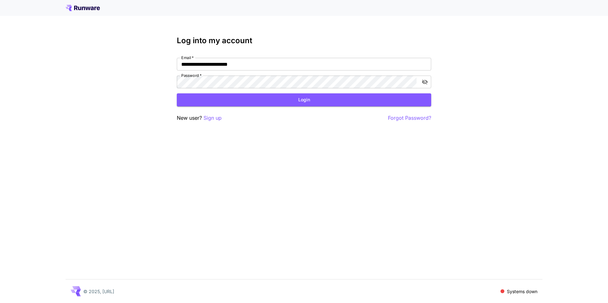  I want to click on h3: Log into my account, so click(304, 41).